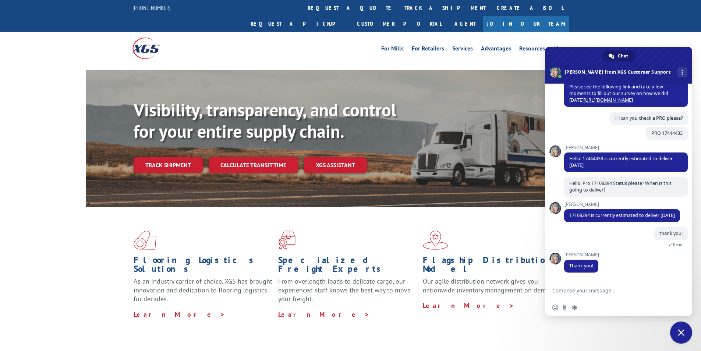 The height and width of the screenshot is (351, 701). Describe the element at coordinates (253, 165) in the screenshot. I see `a: Calculate transit time` at that location.